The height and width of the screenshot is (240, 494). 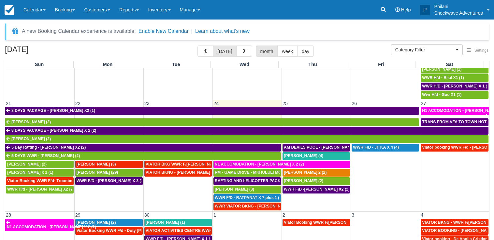 I want to click on span: 25, so click(x=285, y=104).